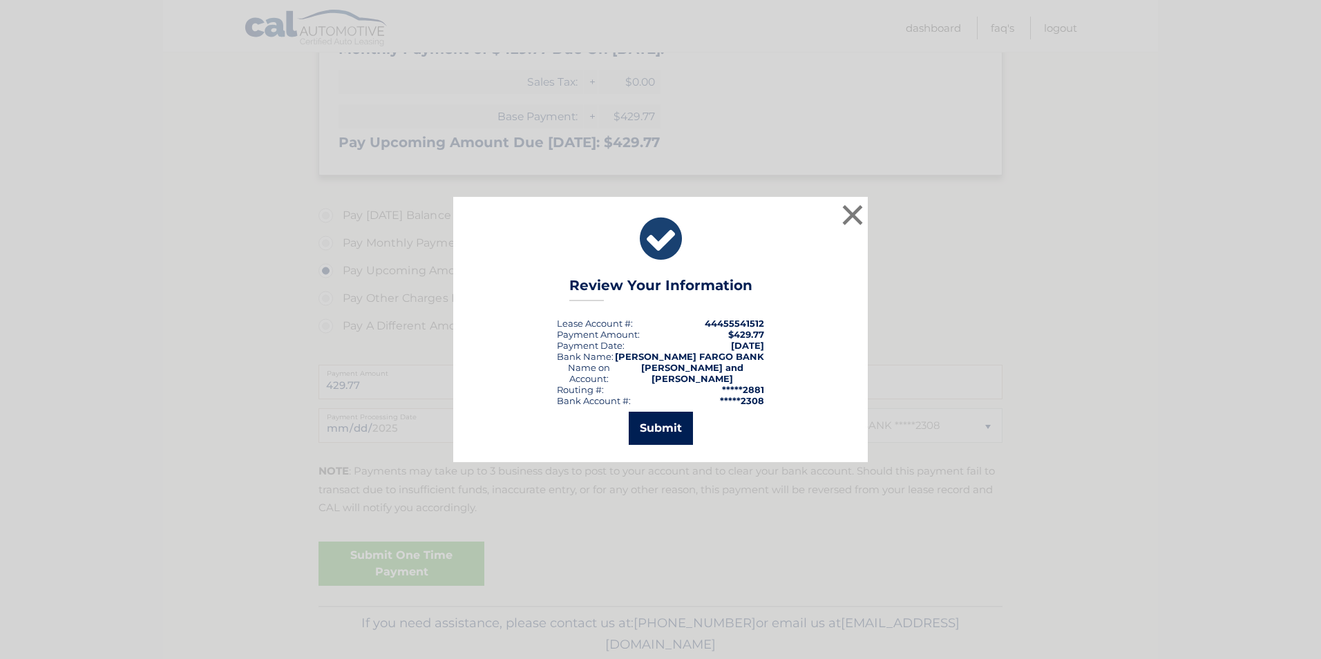 The image size is (1321, 659). What do you see at coordinates (580, 390) in the screenshot?
I see `div: Routing #:` at bounding box center [580, 390].